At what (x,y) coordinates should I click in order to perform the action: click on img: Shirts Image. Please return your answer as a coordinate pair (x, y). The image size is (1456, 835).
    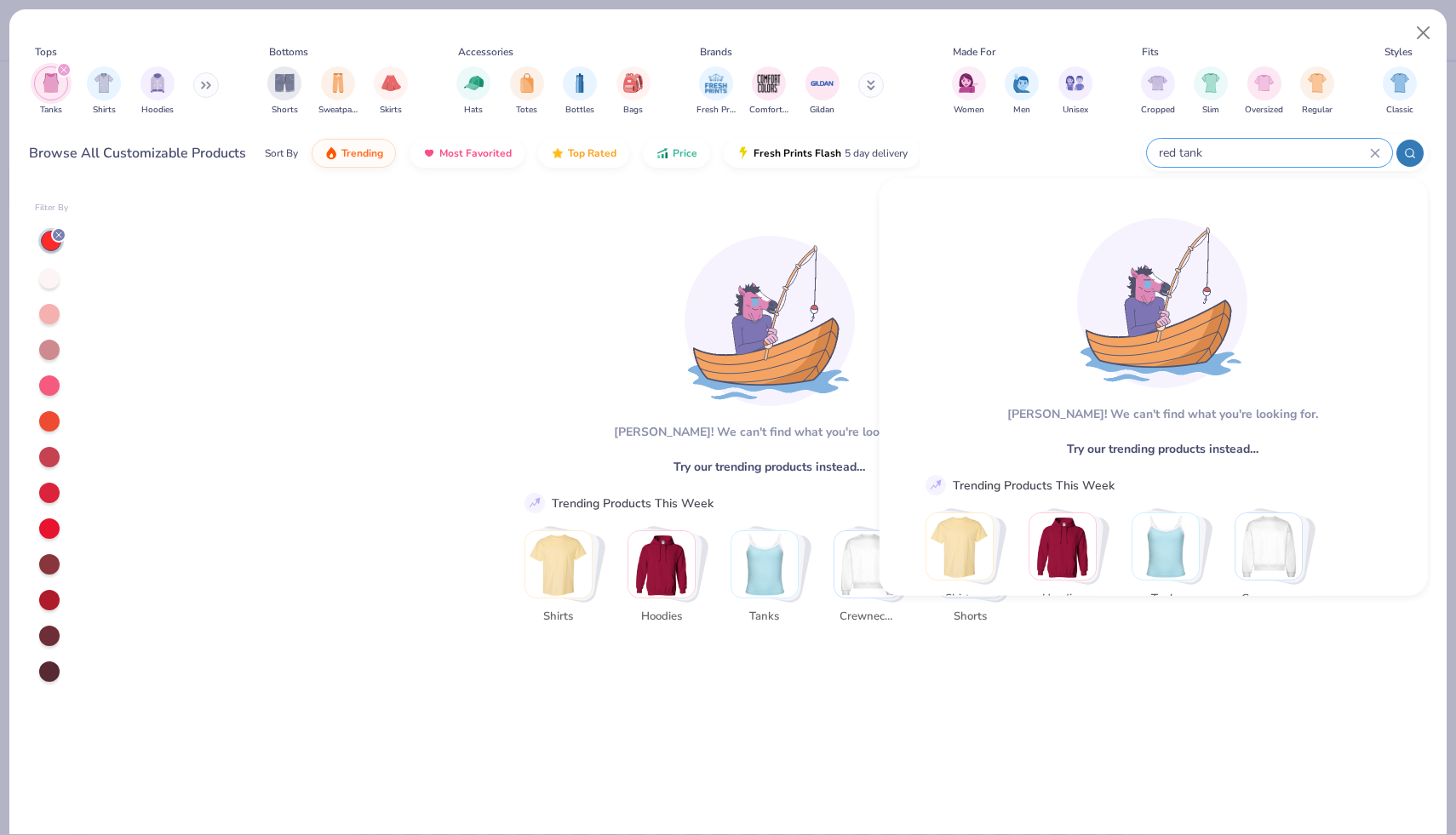
    Looking at the image, I should click on (104, 83).